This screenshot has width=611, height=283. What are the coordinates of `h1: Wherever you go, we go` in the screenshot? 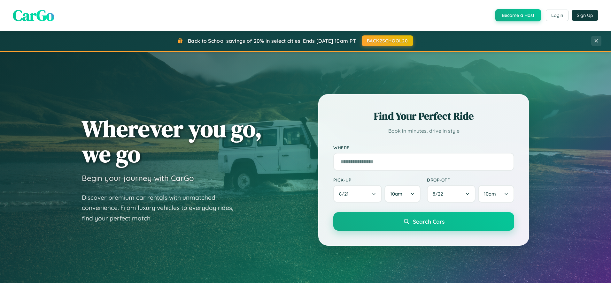 It's located at (172, 141).